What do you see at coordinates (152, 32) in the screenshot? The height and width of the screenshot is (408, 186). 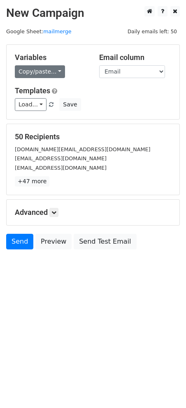 I see `span: Daily emails left: 50` at bounding box center [152, 32].